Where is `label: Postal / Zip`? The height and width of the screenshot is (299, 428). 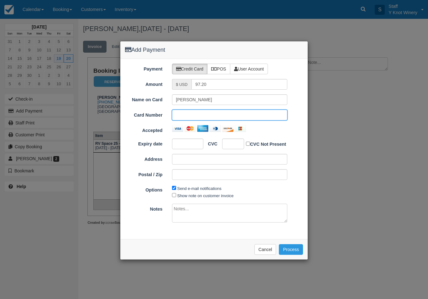 label: Postal / Zip is located at coordinates (144, 173).